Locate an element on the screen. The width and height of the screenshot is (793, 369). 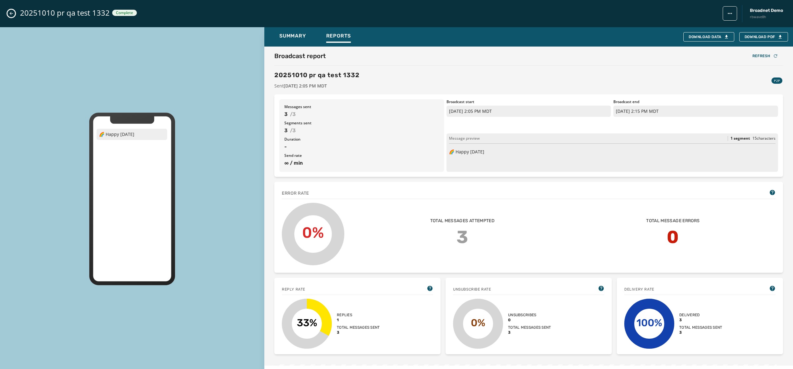
span: 15 characters is located at coordinates (764, 138).